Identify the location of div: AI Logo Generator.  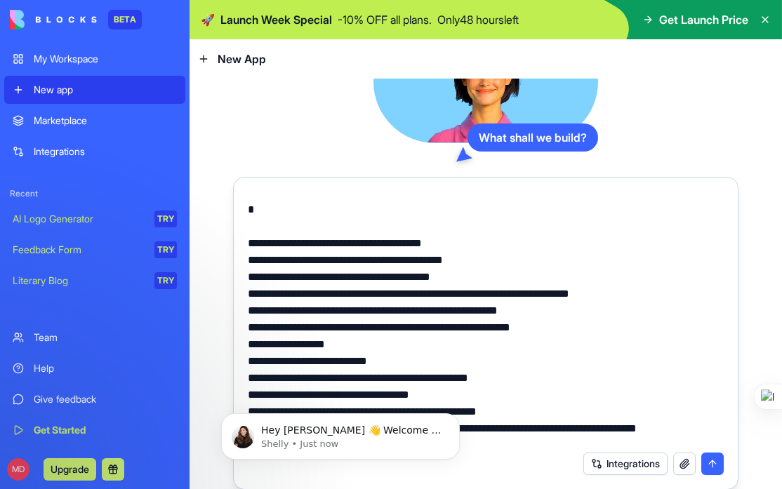
(79, 219).